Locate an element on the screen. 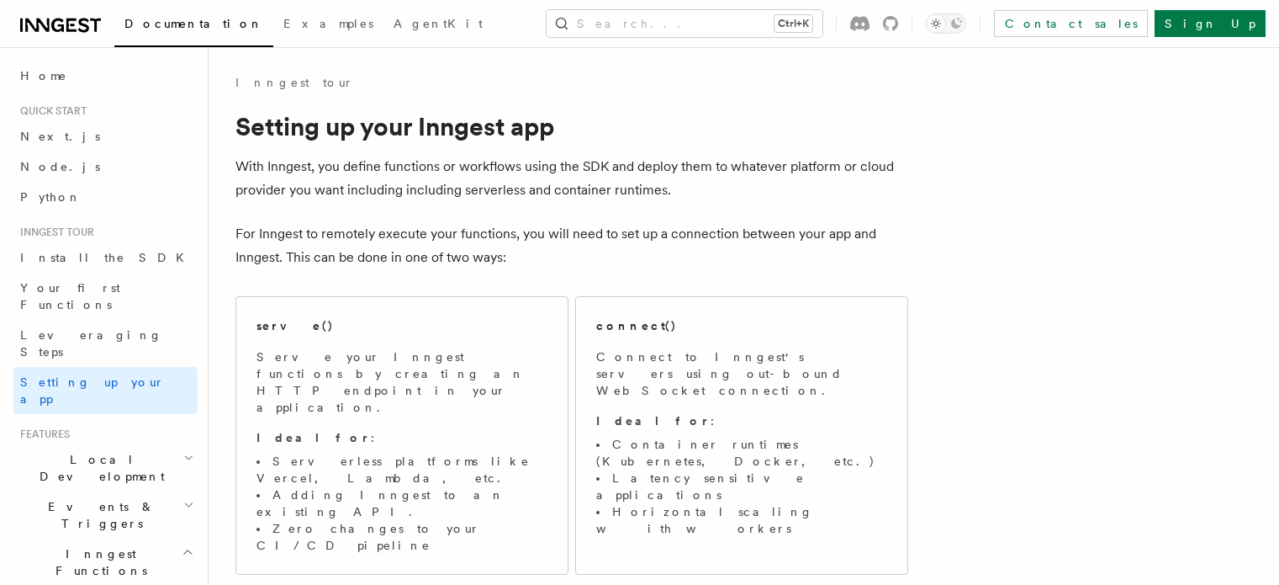 The height and width of the screenshot is (585, 1279). a: connect()Connect to Inngest's servers using out-bound WebSocket connection.Ideal for:Container ru... is located at coordinates (742, 435).